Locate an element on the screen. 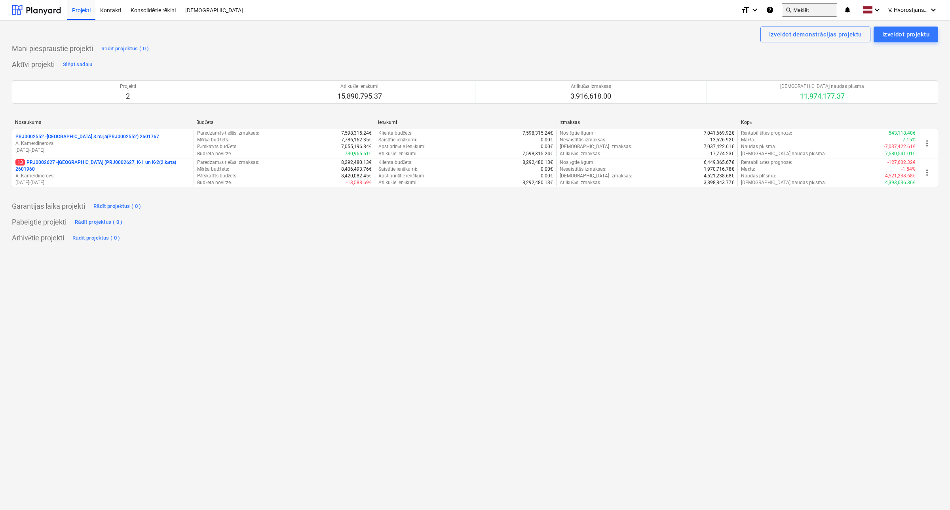 The image size is (950, 510). div: Izmaksas is located at coordinates (647, 122).